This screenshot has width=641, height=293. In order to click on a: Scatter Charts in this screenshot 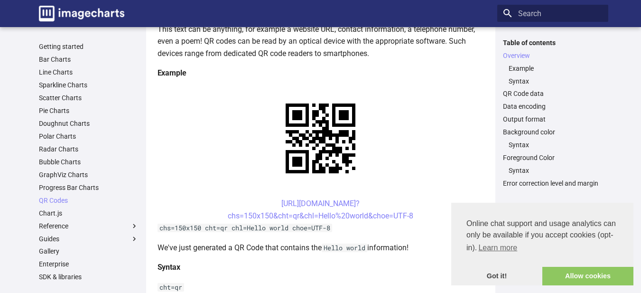, I will do `click(89, 98)`.